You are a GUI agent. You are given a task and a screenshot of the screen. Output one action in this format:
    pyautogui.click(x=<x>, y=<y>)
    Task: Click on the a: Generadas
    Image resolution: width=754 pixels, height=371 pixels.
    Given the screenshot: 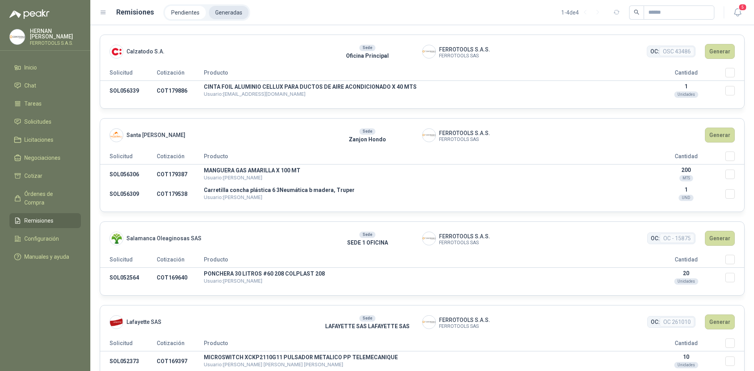 What is the action you would take?
    pyautogui.click(x=229, y=13)
    